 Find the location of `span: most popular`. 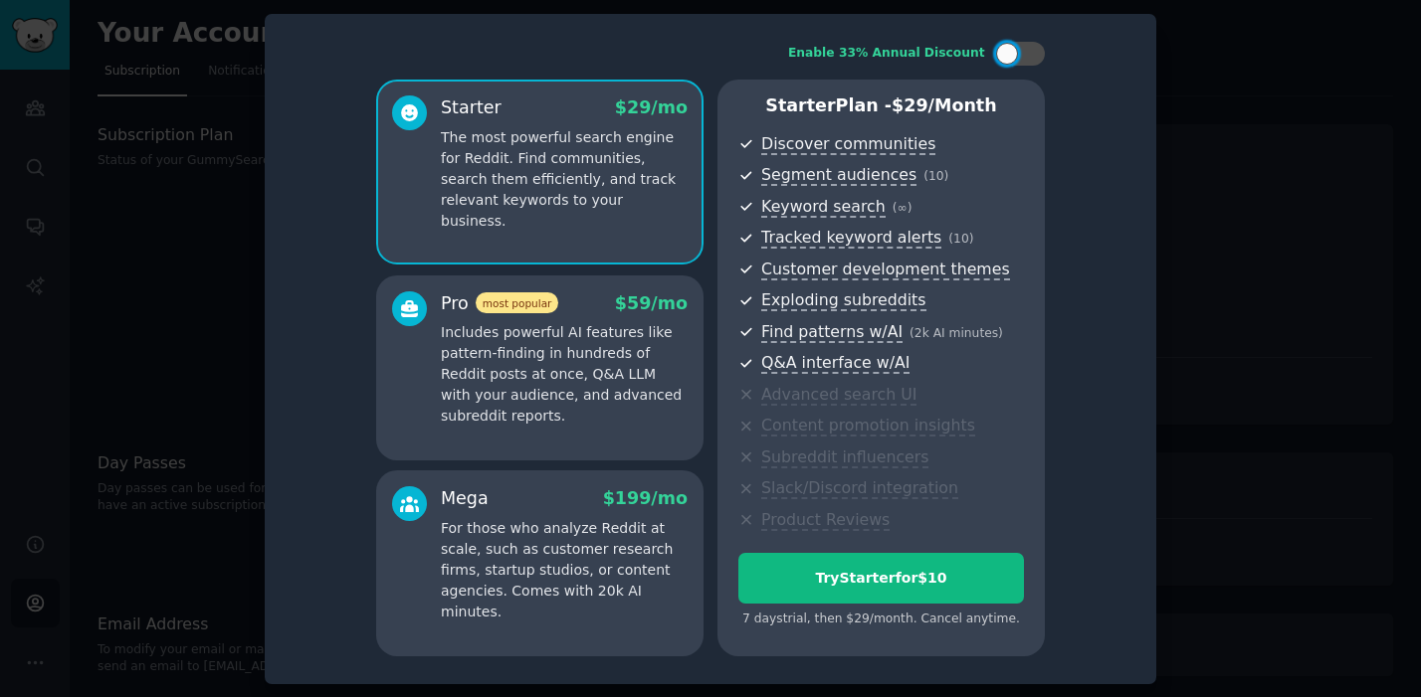

span: most popular is located at coordinates (517, 302).